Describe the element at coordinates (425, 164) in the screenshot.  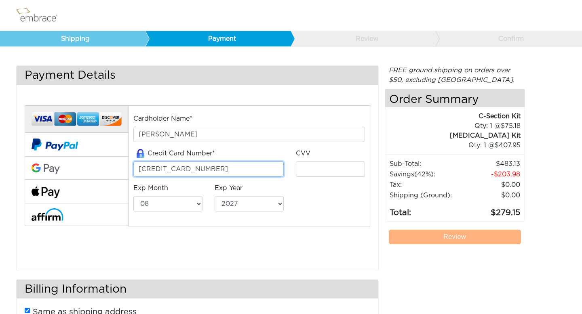
I see `td: Sub-Total:` at that location.